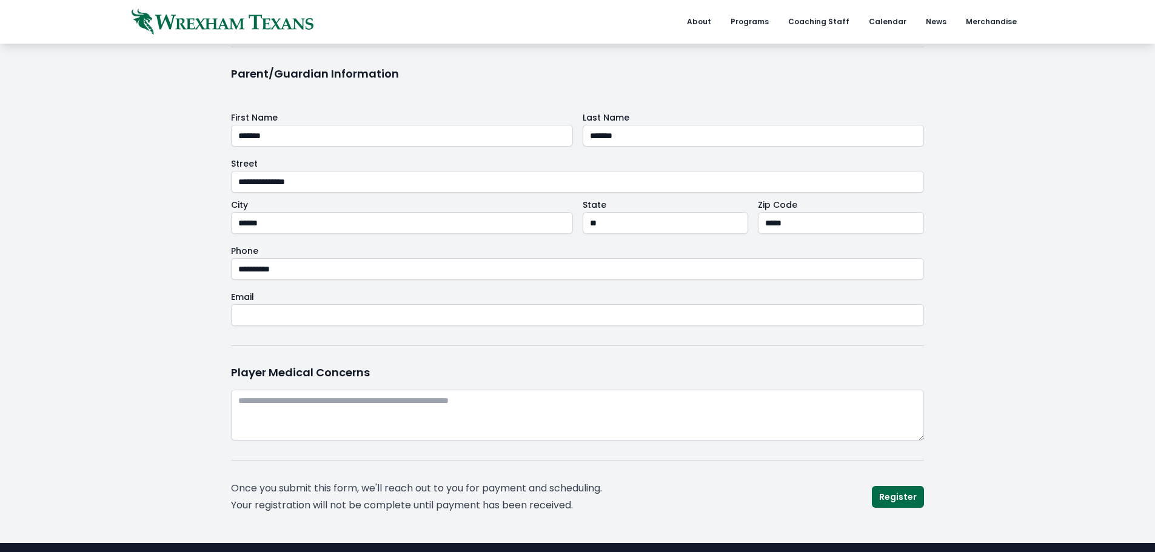  I want to click on label: State, so click(666, 205).